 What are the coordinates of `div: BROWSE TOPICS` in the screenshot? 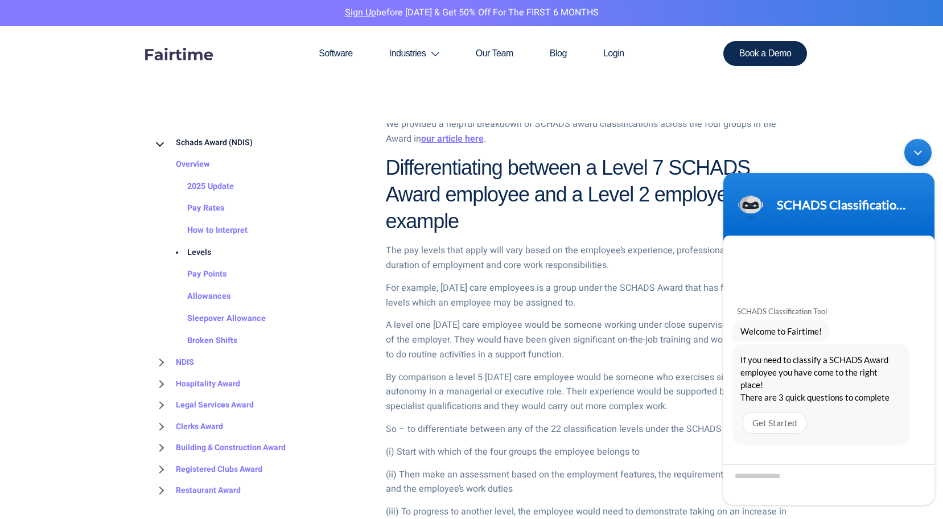 It's located at (261, 305).